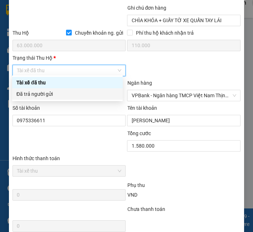  Describe the element at coordinates (184, 185) in the screenshot. I see `div: Phụ thu` at that location.